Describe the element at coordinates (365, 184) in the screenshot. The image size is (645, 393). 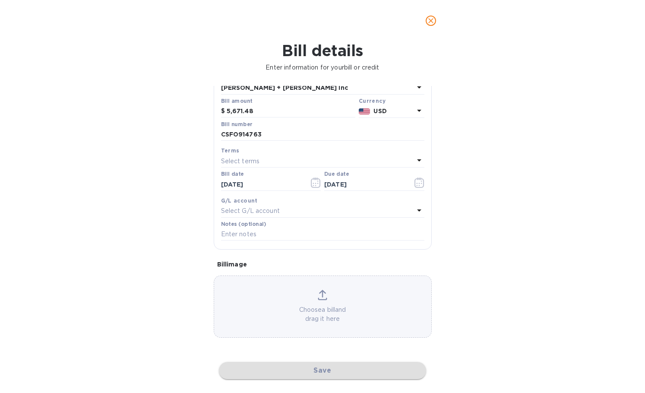
I see `input: Due date` at that location.